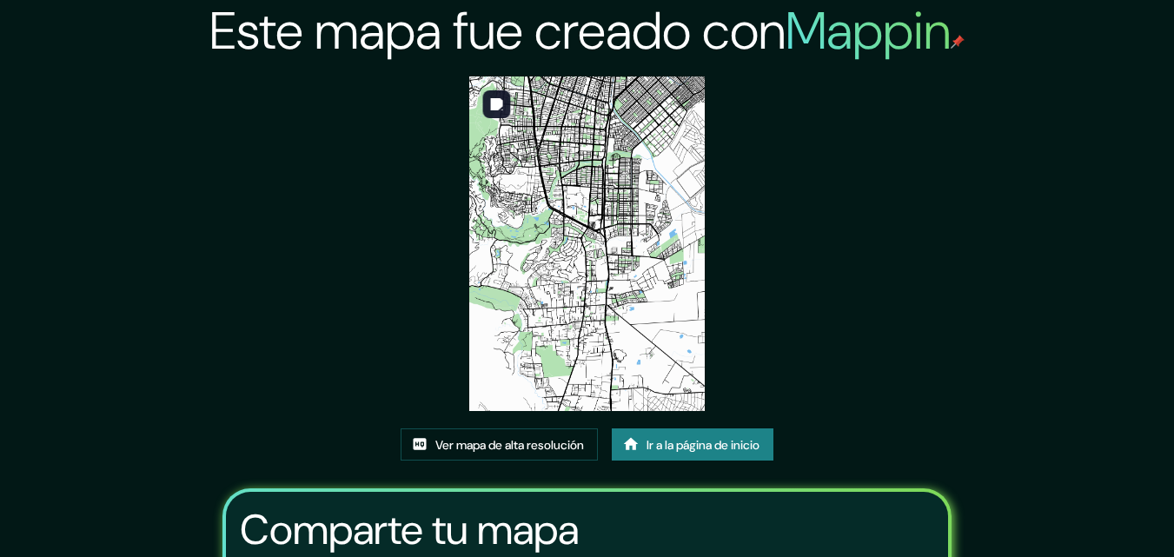  Describe the element at coordinates (703, 445) in the screenshot. I see `font: Ir a la página de inicio` at that location.